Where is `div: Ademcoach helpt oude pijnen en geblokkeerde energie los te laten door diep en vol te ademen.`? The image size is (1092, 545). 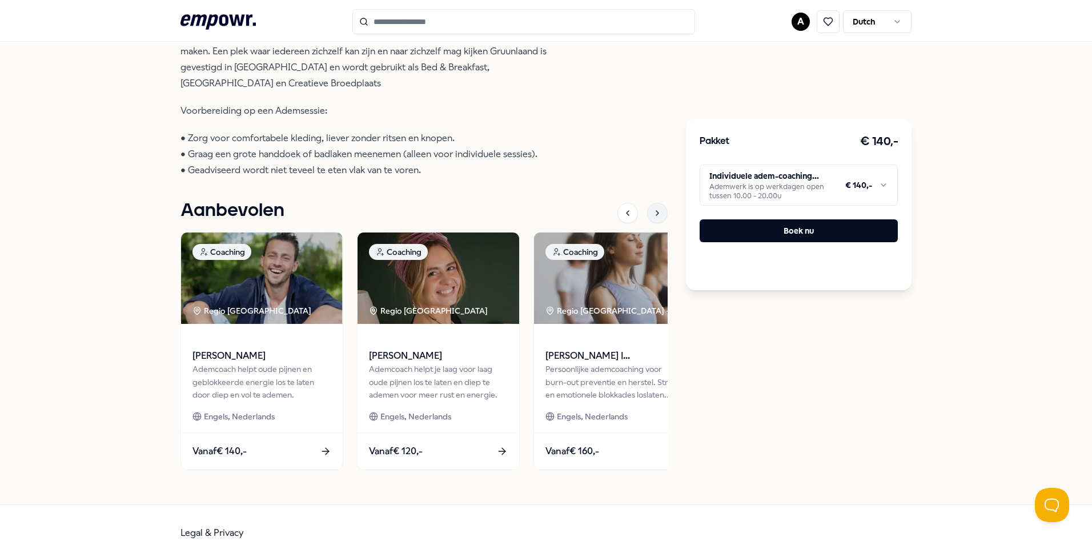 div: Ademcoach helpt oude pijnen en geblokkeerde energie los te laten door diep en vol te ademen. is located at coordinates (262, 382).